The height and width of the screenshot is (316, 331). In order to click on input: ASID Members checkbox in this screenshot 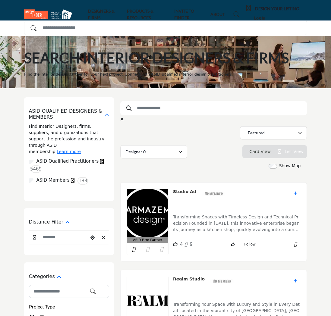, I will do `click(31, 180)`.